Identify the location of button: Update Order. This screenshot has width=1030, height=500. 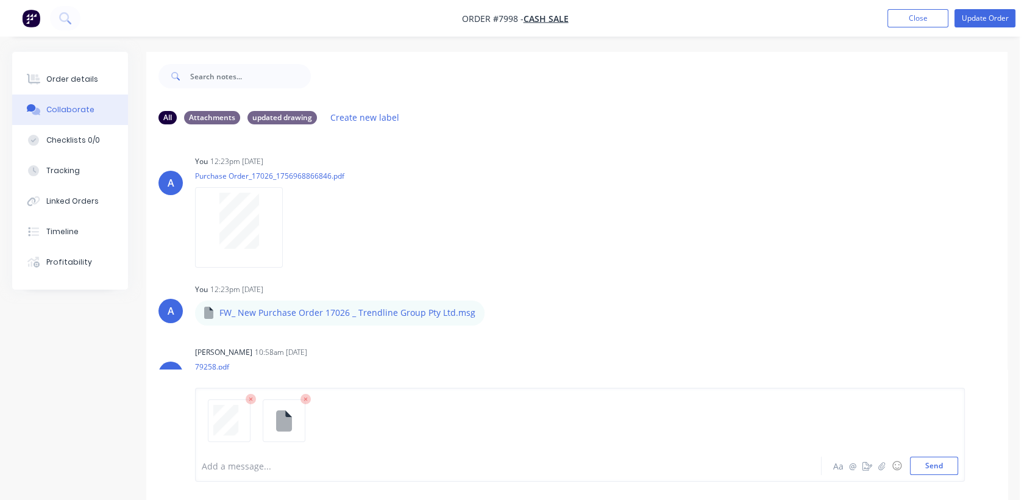
(985, 18).